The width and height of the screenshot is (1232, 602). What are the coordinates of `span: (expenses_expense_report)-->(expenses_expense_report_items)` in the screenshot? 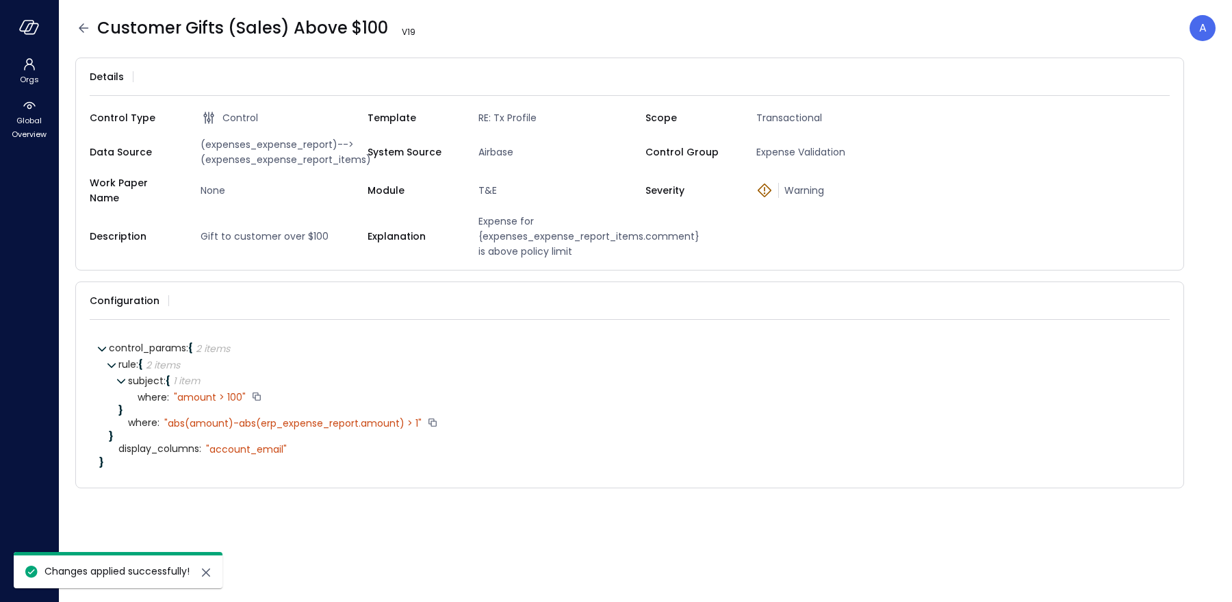 It's located at (281, 152).